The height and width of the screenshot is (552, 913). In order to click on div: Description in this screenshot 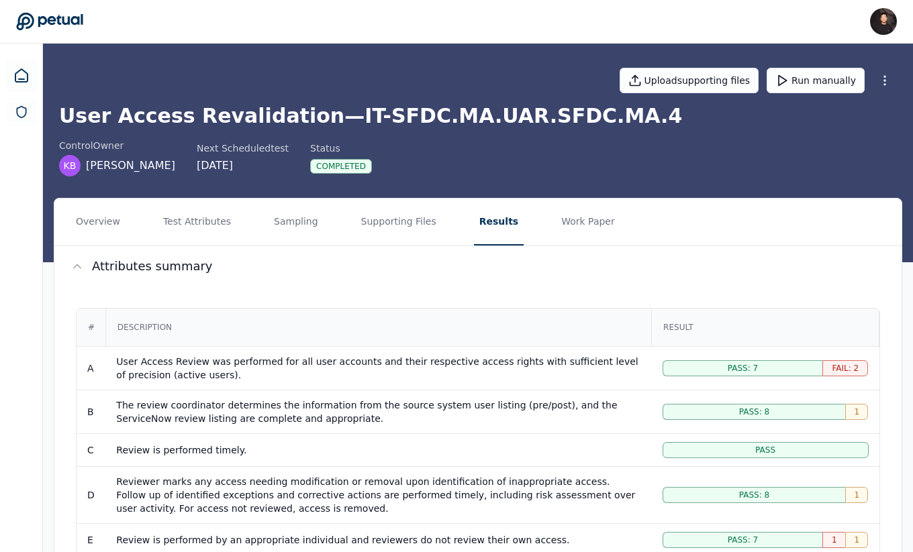, I will do `click(379, 328)`.